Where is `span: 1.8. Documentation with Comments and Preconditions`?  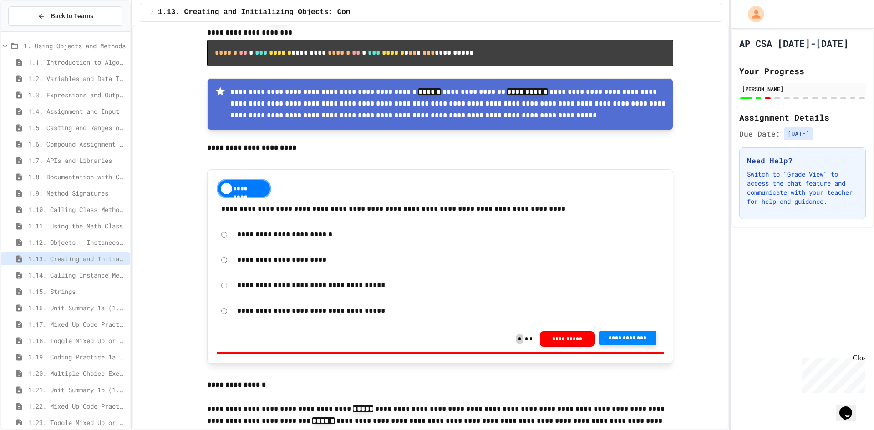
span: 1.8. Documentation with Comments and Preconditions is located at coordinates (77, 177).